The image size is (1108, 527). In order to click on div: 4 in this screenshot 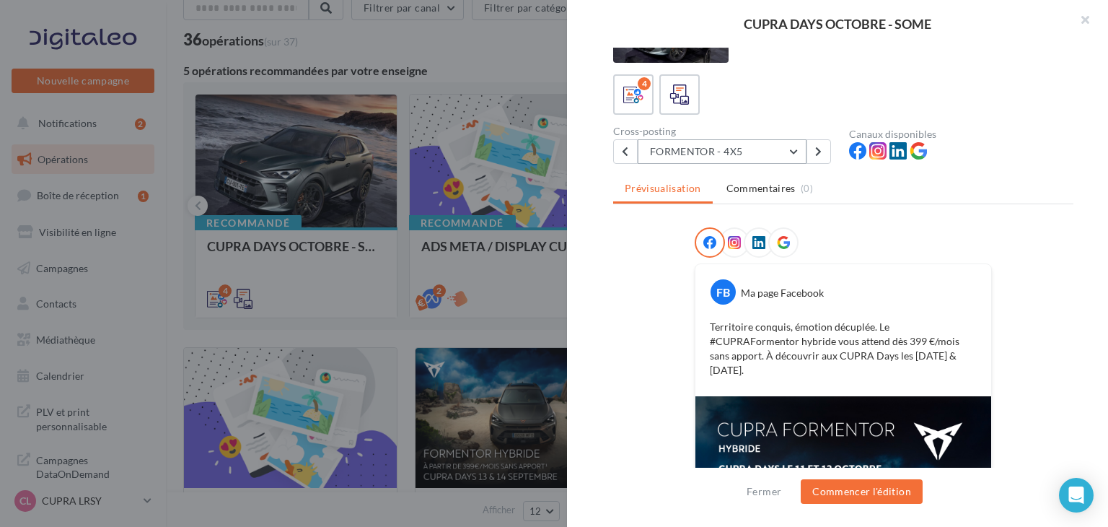, I will do `click(644, 84)`.